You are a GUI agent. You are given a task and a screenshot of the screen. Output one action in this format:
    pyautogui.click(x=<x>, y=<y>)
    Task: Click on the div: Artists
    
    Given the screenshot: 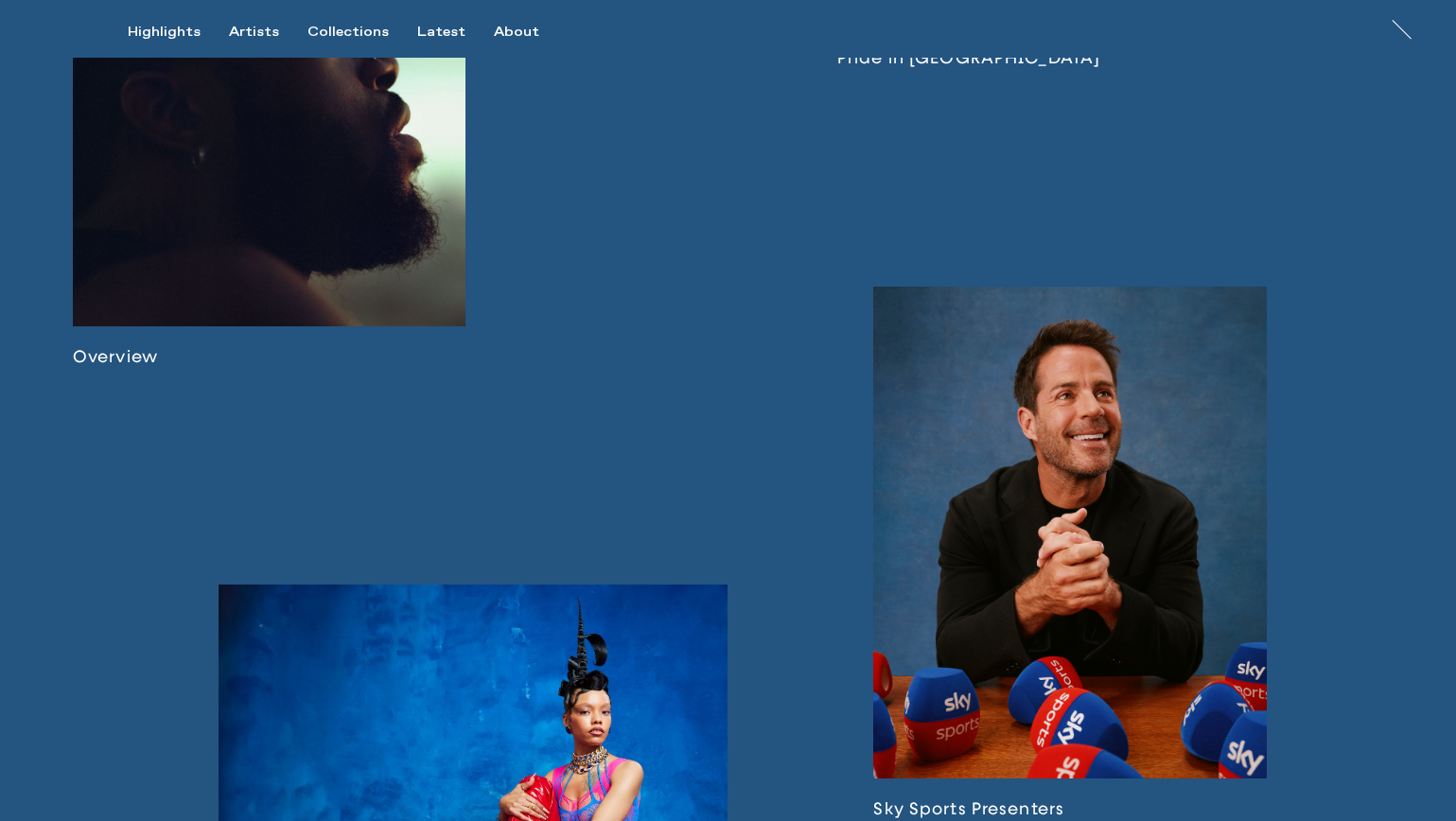 What is the action you would take?
    pyautogui.click(x=253, y=33)
    